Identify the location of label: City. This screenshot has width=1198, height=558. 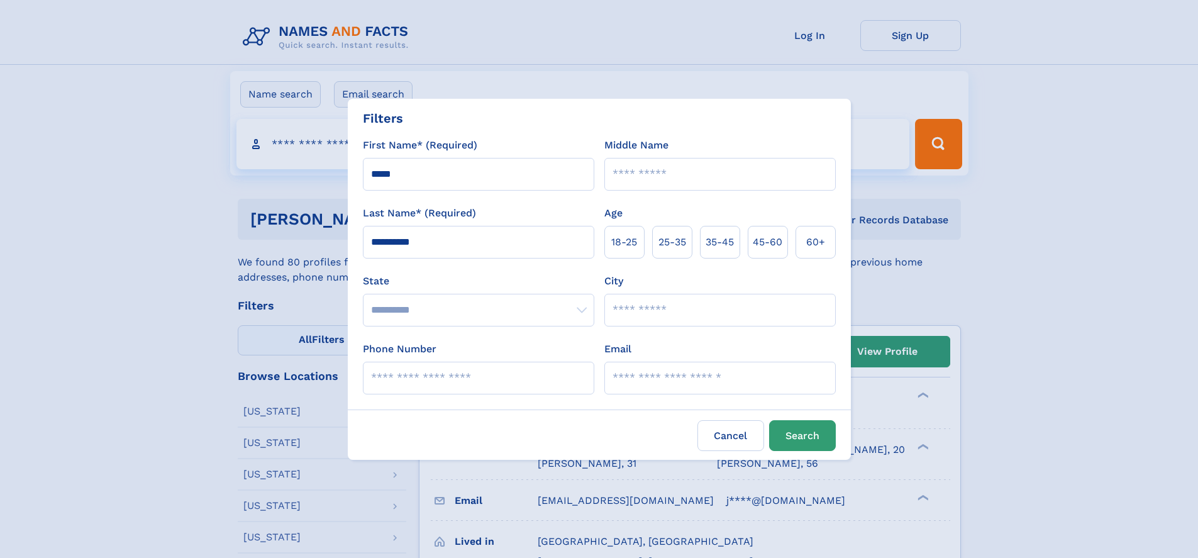
(614, 281).